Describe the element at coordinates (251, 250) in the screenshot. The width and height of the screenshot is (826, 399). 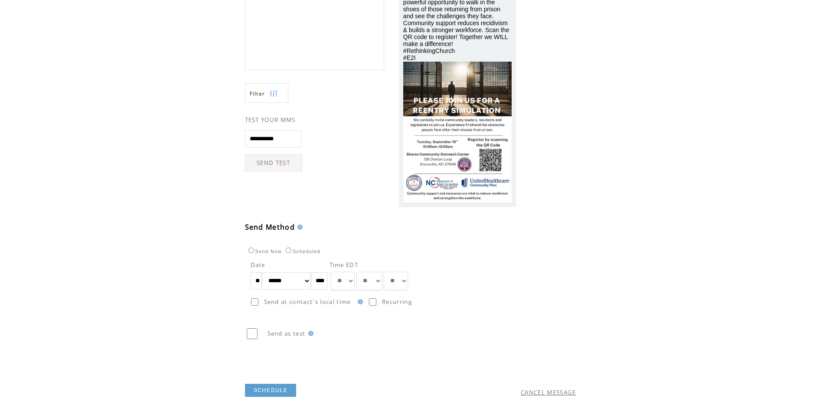
I see `input: Send Now` at that location.